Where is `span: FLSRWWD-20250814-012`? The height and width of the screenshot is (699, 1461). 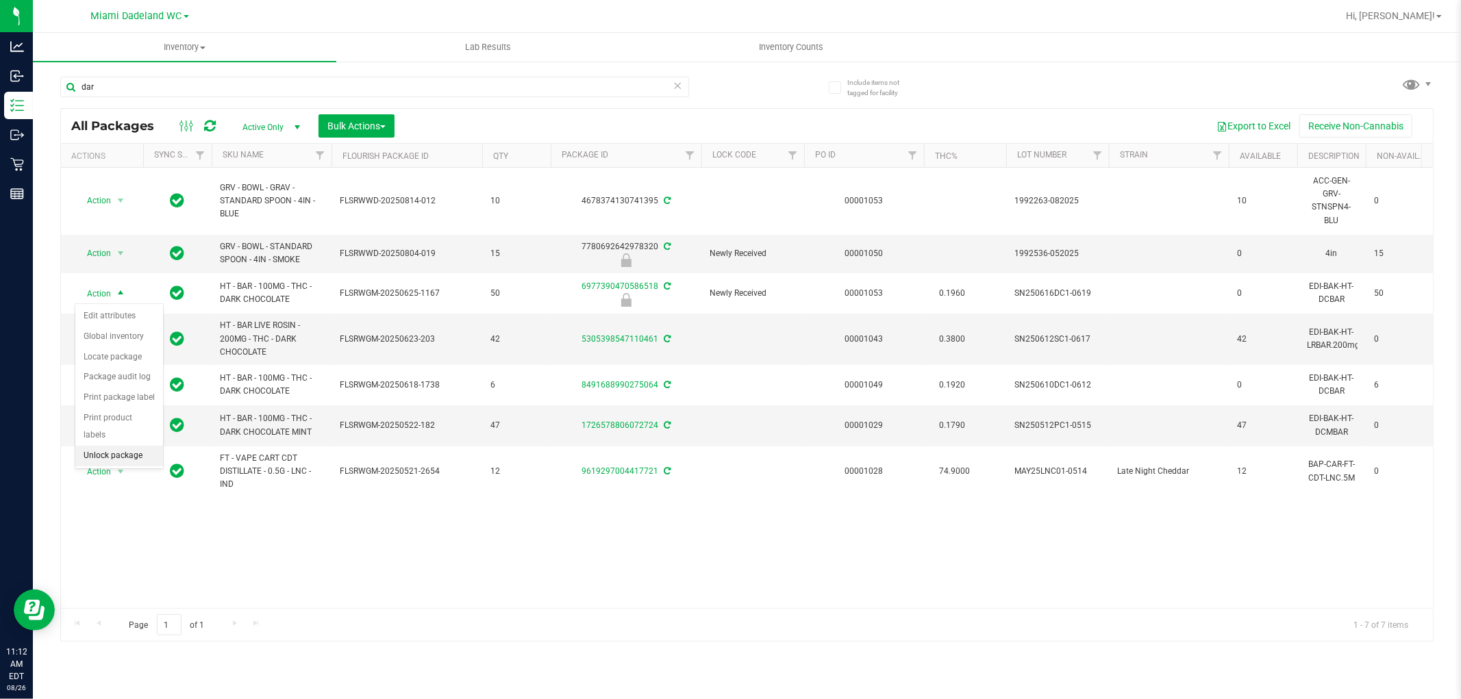
span: FLSRWWD-20250814-012 is located at coordinates (407, 201).